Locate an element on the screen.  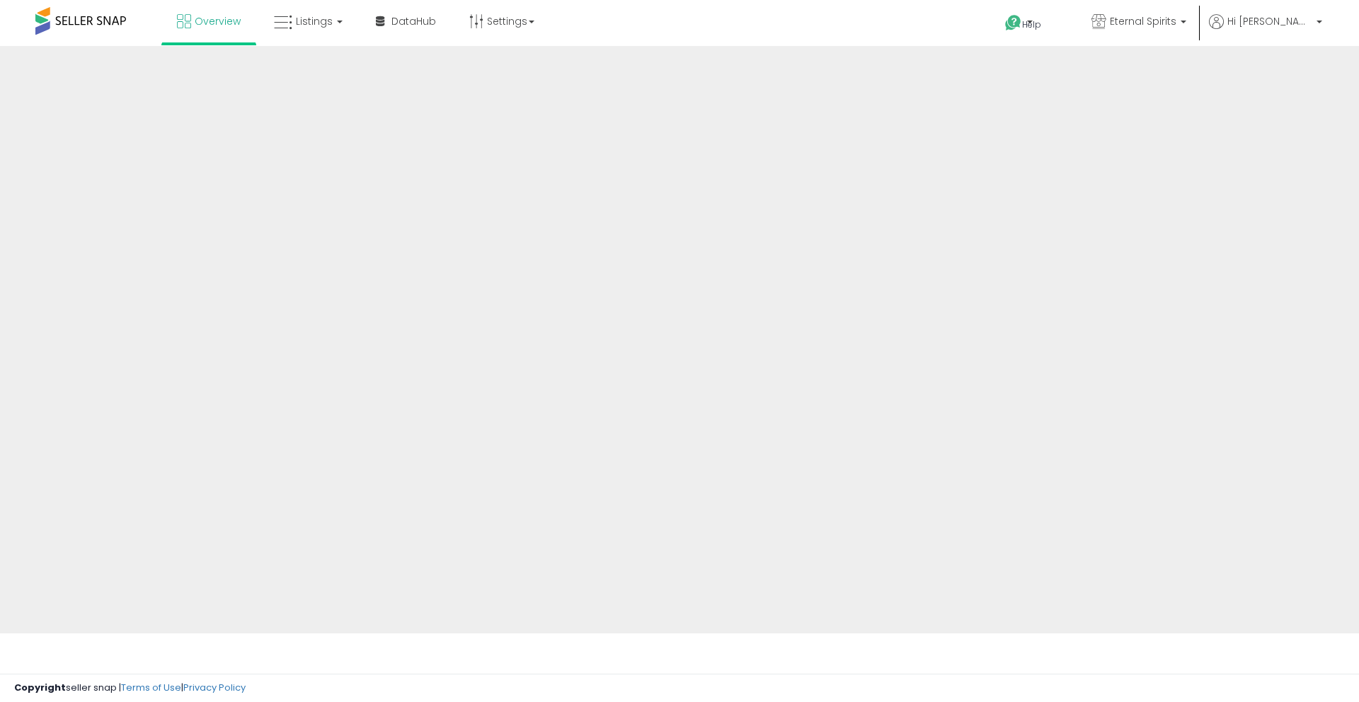
a: Help is located at coordinates (1031, 25).